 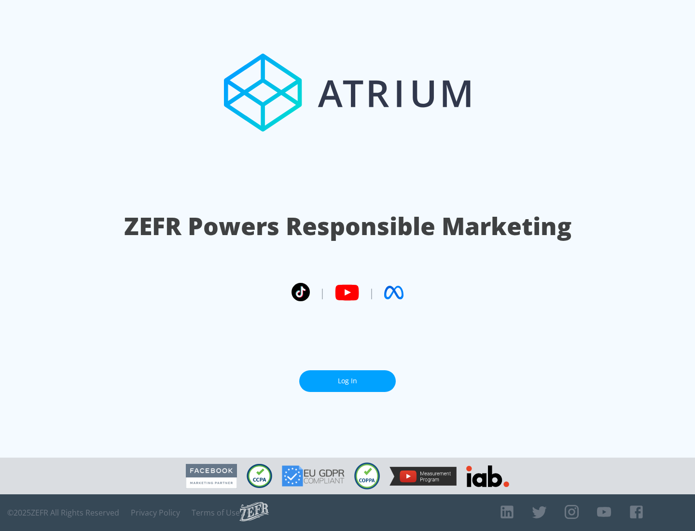 What do you see at coordinates (211, 476) in the screenshot?
I see `img: Facebook Marketing Partner` at bounding box center [211, 476].